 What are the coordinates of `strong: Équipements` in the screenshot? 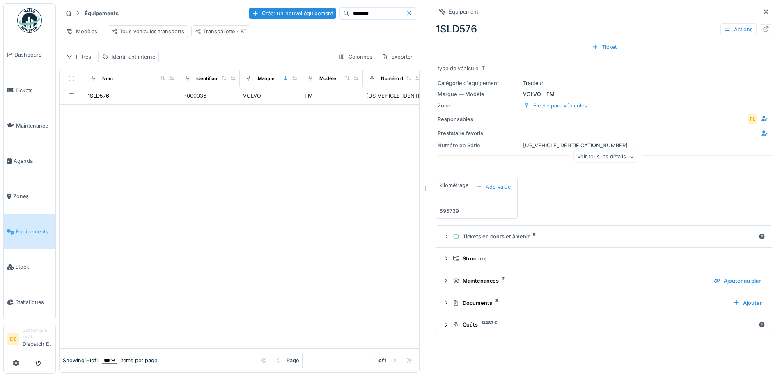 It's located at (101, 13).